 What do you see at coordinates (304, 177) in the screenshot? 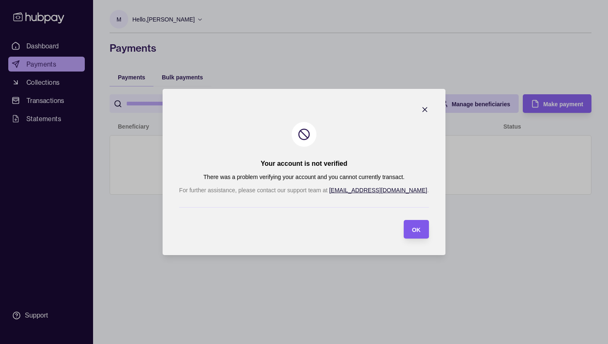
I see `p: There was a problem verifying your account and you cannot currently transact.` at bounding box center [304, 177].